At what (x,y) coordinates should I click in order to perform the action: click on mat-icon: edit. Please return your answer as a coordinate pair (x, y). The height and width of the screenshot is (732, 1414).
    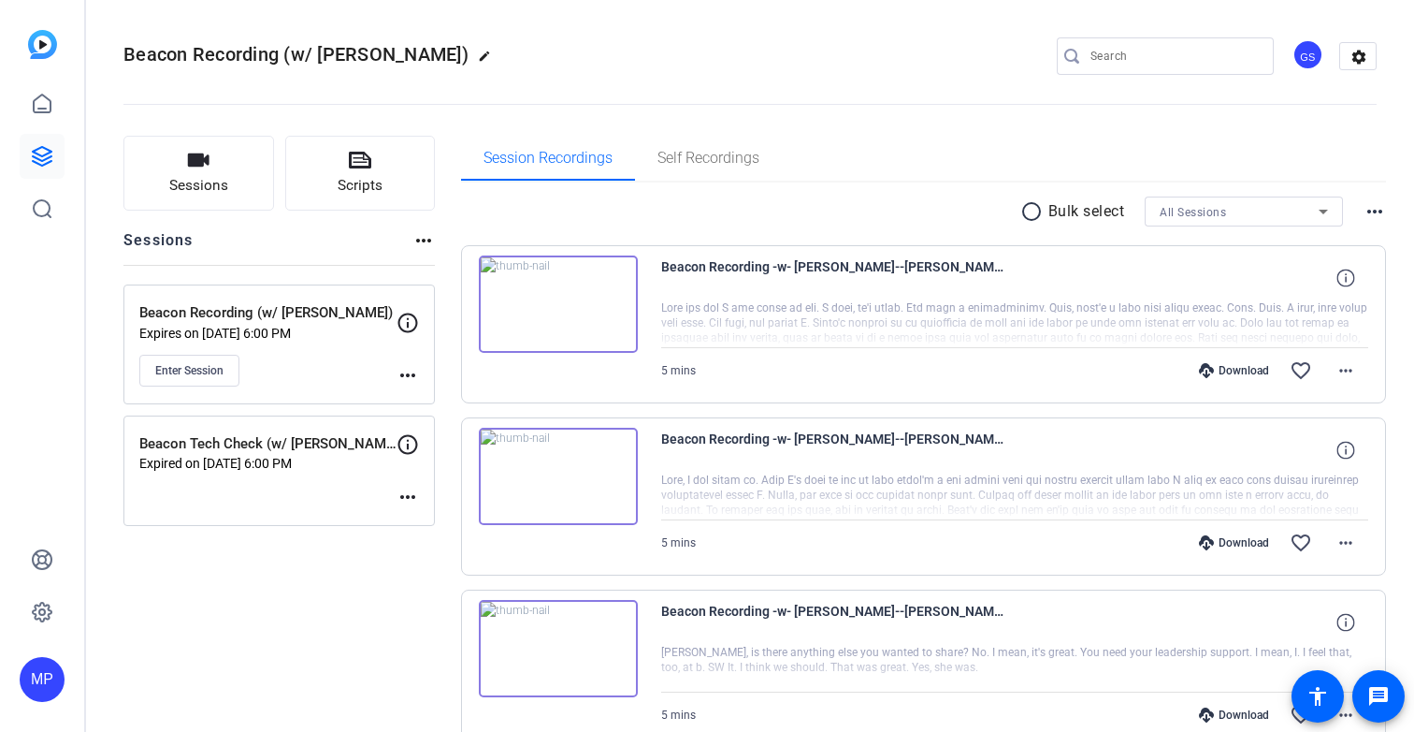
    Looking at the image, I should click on (489, 61).